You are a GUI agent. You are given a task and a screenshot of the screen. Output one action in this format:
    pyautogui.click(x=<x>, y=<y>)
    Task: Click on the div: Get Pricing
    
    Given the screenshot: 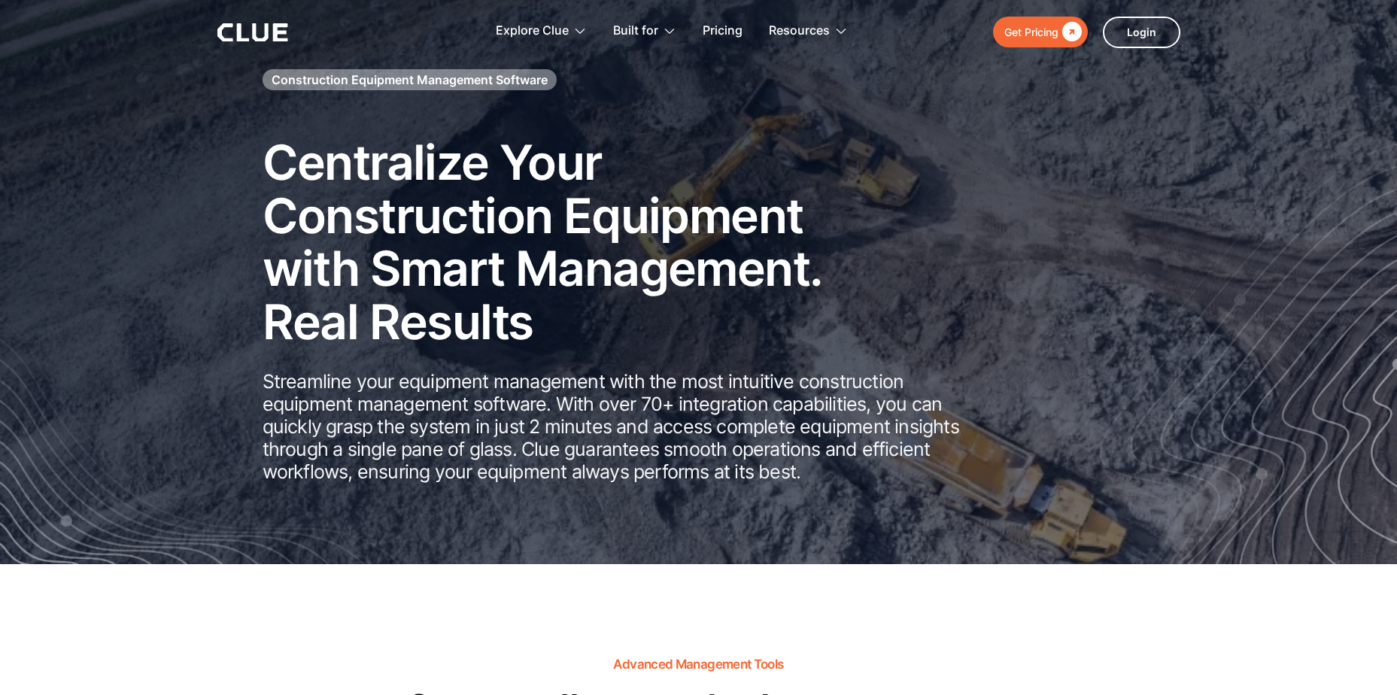 What is the action you would take?
    pyautogui.click(x=1032, y=32)
    